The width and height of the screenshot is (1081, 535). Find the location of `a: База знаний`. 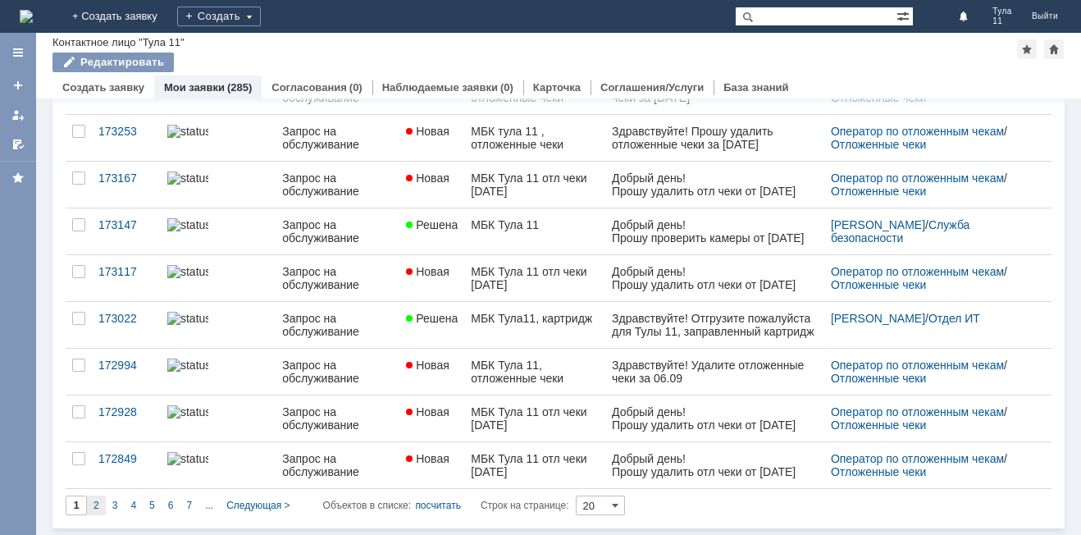

a: База знаний is located at coordinates (755, 87).